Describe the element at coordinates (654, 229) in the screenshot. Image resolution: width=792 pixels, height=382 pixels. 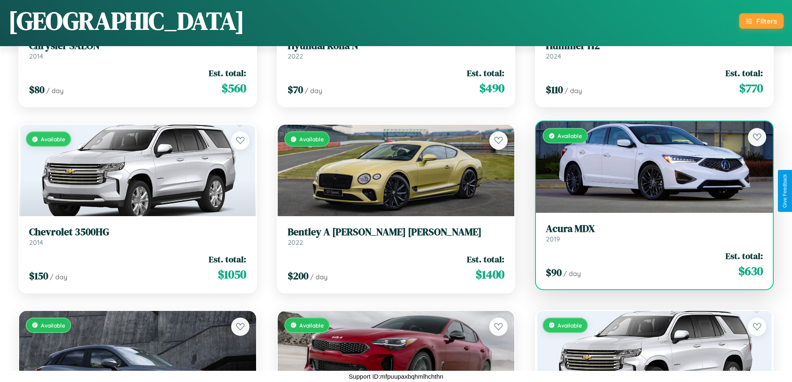
I see `h3: Acura MDX` at that location.